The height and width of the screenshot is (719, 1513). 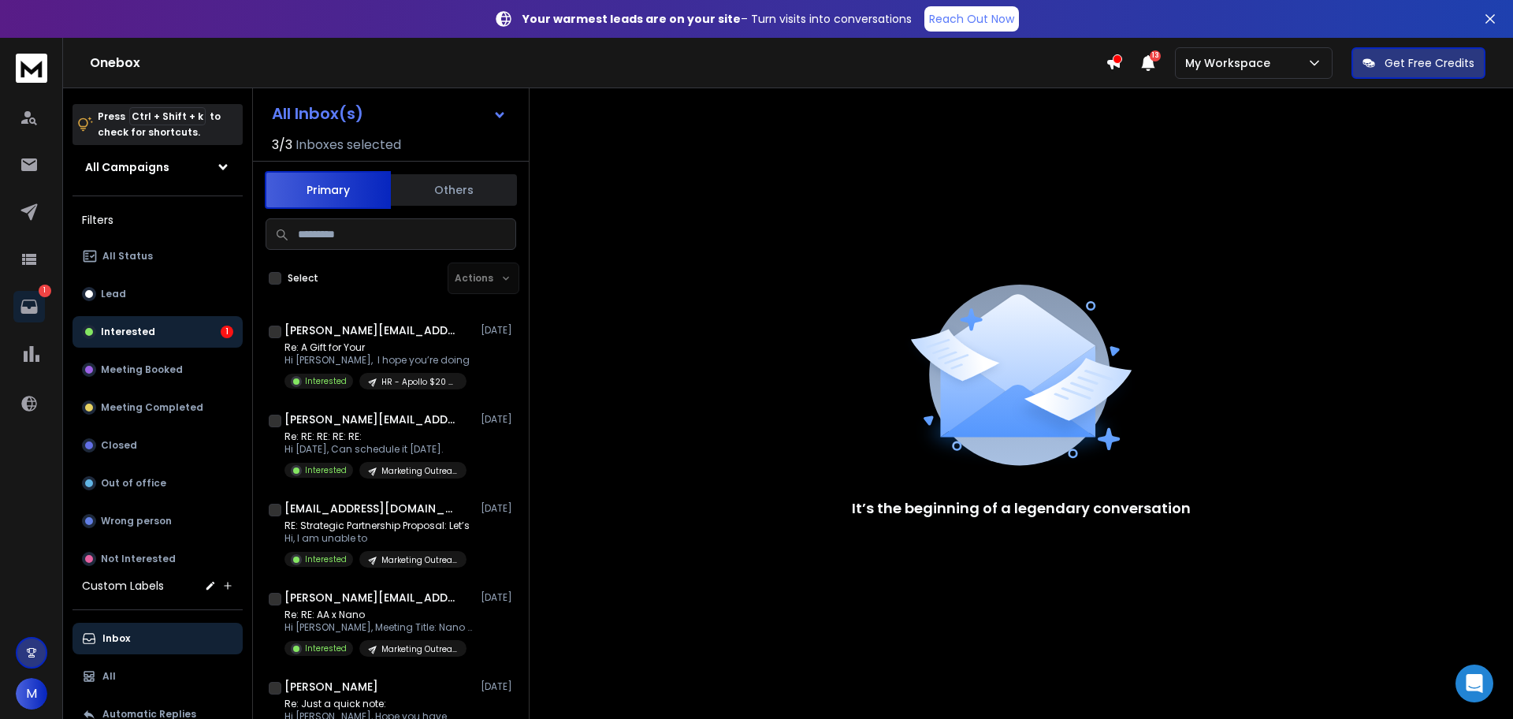 What do you see at coordinates (1022, 508) in the screenshot?
I see `p: It’s the beginning of a legendary conversation` at bounding box center [1022, 508].